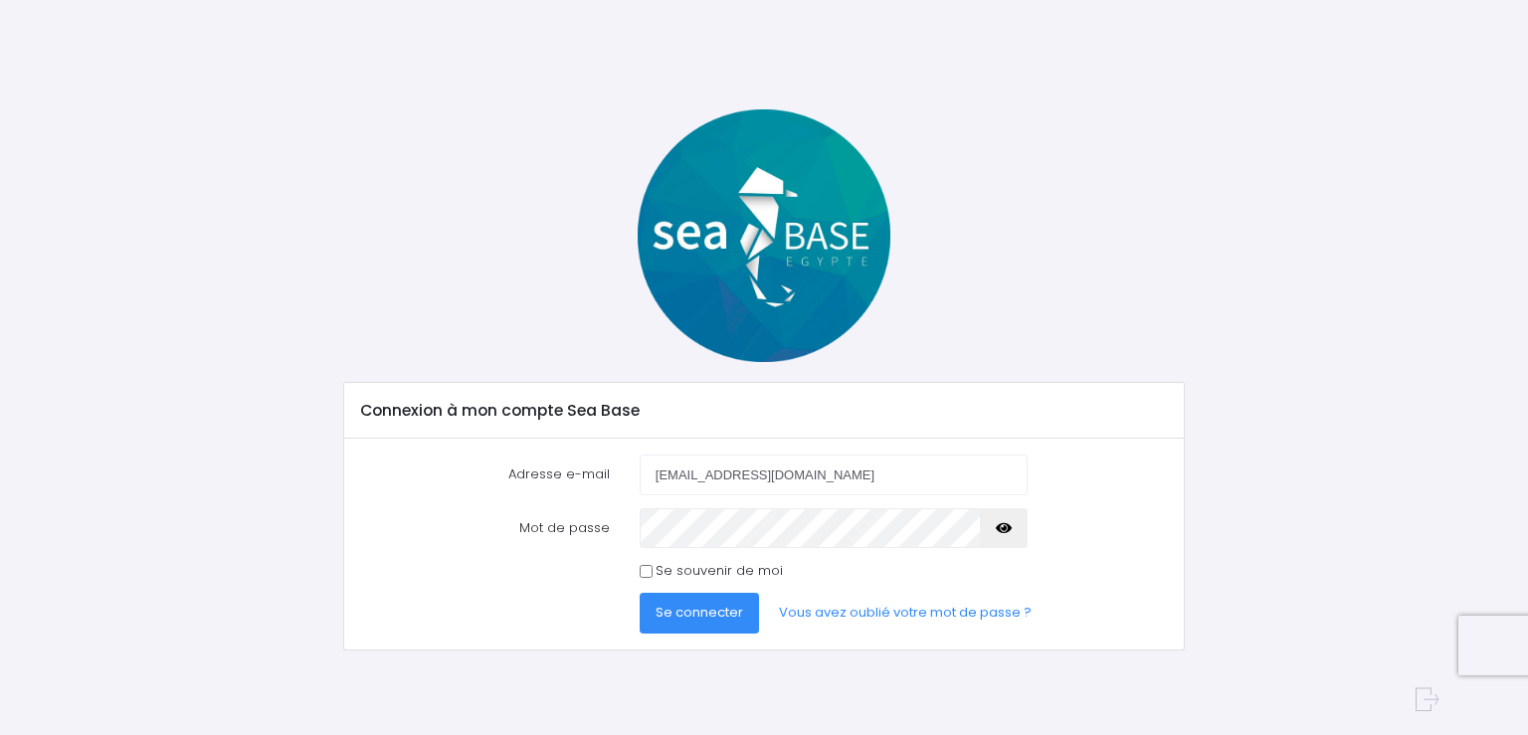 Image resolution: width=1528 pixels, height=735 pixels. What do you see at coordinates (699, 612) in the screenshot?
I see `span: Se connecter` at bounding box center [699, 612].